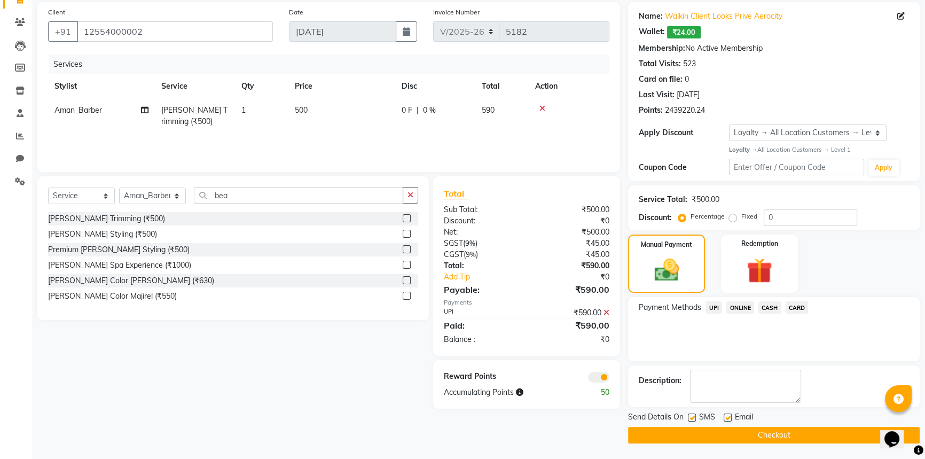  What do you see at coordinates (666, 244) in the screenshot?
I see `label: Manual Payment` at bounding box center [666, 244].